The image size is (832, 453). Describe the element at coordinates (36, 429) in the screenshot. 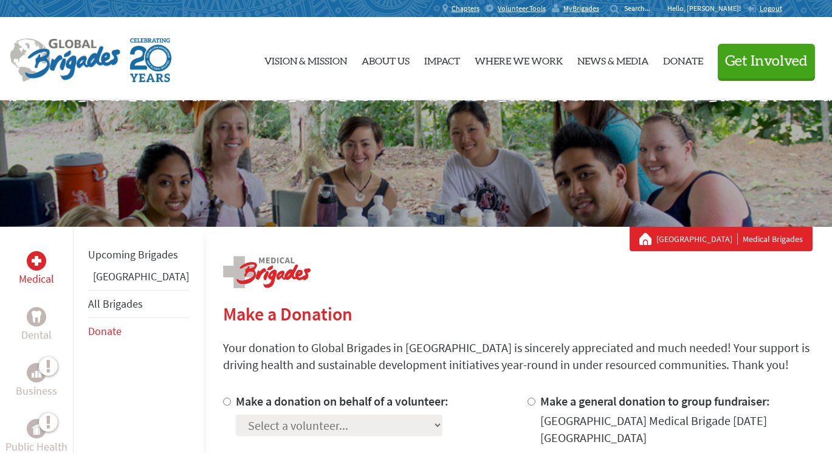

I see `img: Public Health` at that location.